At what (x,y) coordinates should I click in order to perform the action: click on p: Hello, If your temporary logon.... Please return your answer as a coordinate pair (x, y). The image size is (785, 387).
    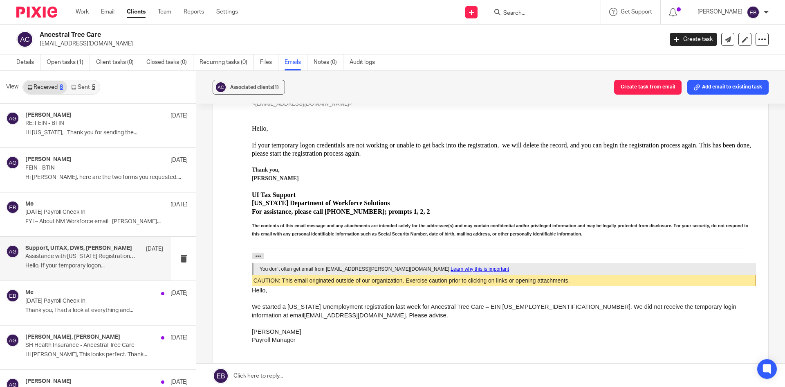
    Looking at the image, I should click on (94, 266).